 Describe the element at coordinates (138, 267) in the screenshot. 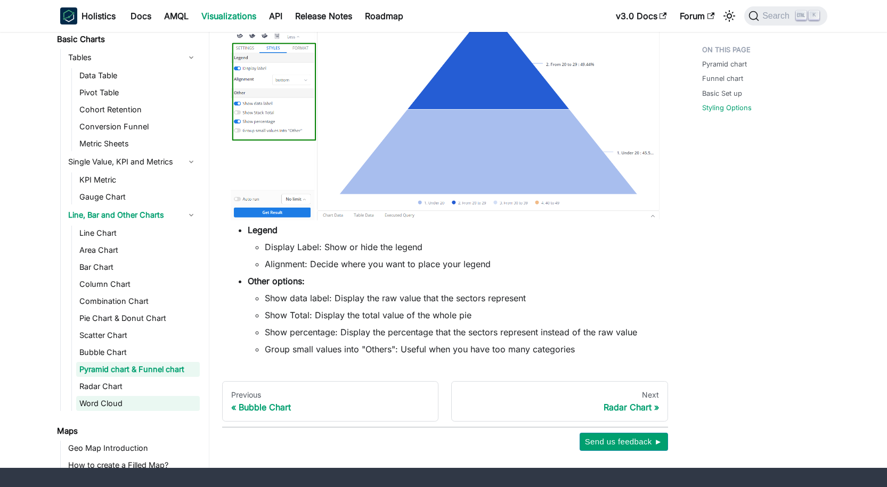

I see `a: Bar Chart` at that location.